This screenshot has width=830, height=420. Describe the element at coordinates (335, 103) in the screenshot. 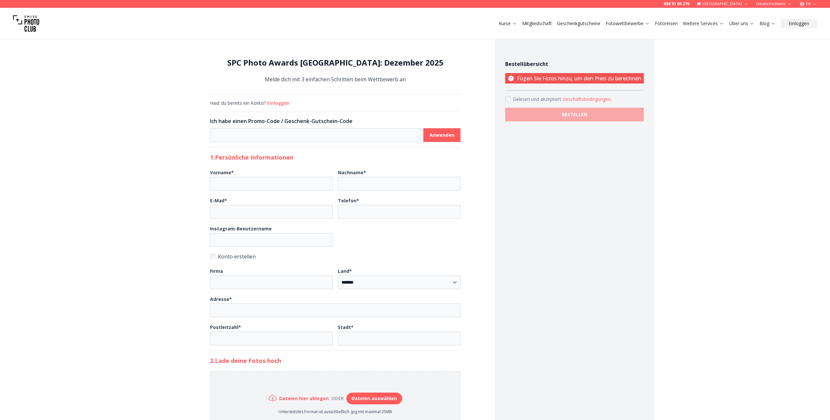

I see `div: Hast du bereits ein Konto?` at that location.